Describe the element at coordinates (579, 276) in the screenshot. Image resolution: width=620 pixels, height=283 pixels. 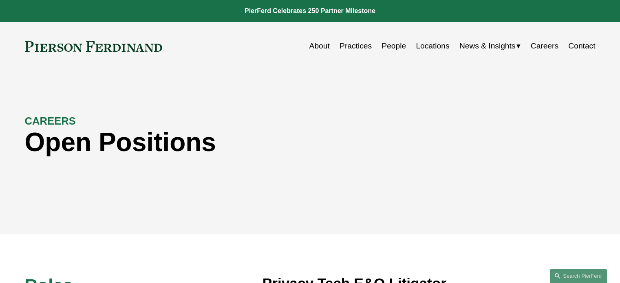
I see `a: Search this site` at that location.